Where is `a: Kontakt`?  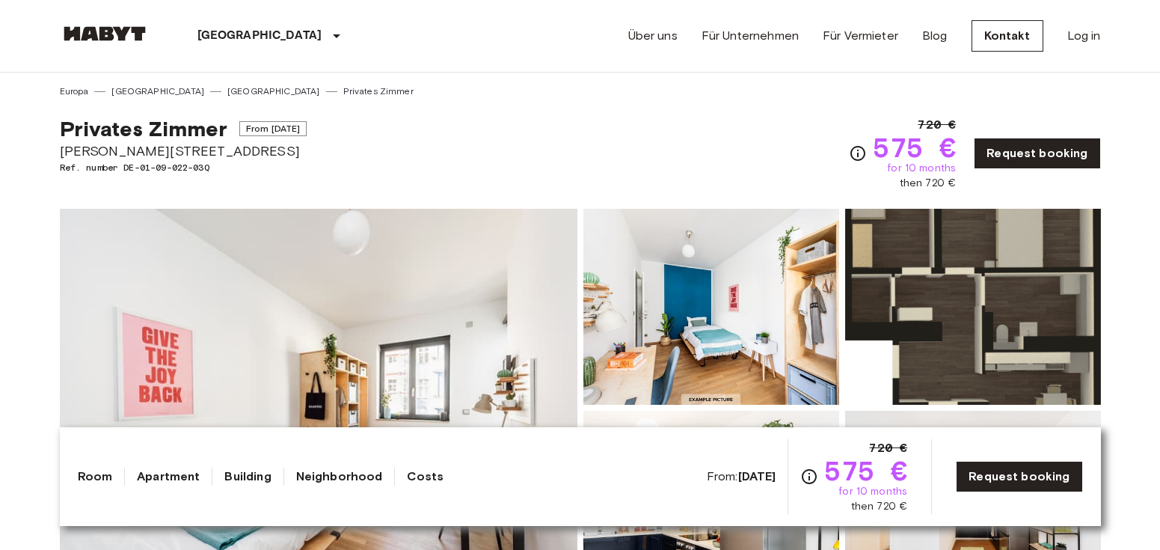
a: Kontakt is located at coordinates (1007, 36).